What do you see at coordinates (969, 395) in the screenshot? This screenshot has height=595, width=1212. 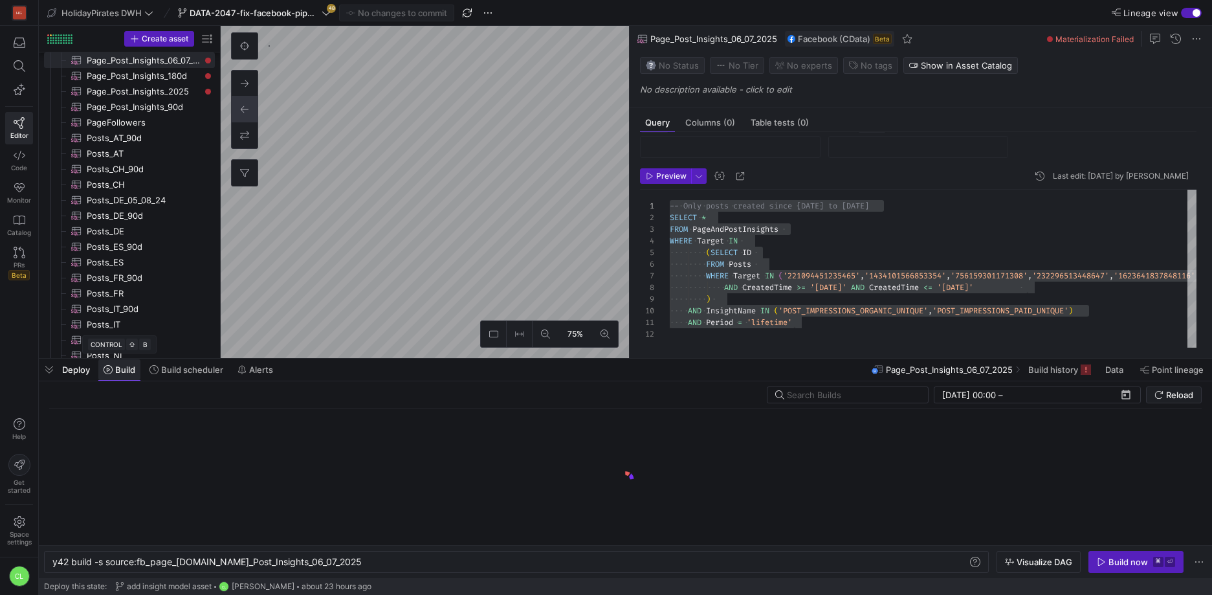 I see `input: Start datetime` at bounding box center [969, 395].